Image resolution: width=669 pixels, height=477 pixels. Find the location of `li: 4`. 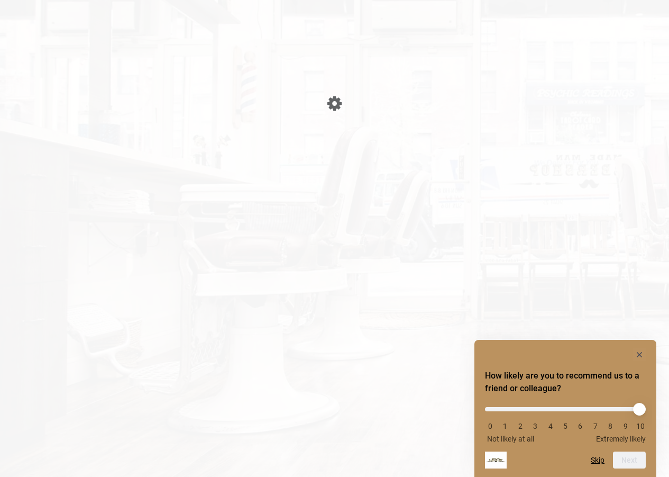

li: 4 is located at coordinates (551, 426).